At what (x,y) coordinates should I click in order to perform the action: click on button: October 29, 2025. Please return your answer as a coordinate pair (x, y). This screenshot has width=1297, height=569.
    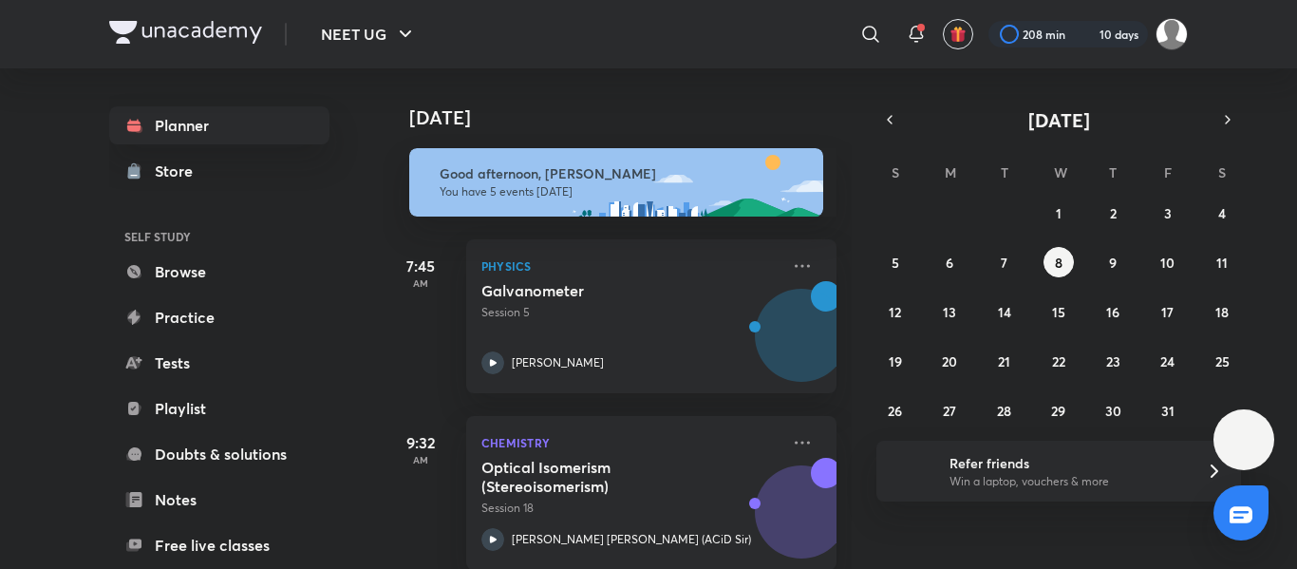
    Looking at the image, I should click on (1059, 410).